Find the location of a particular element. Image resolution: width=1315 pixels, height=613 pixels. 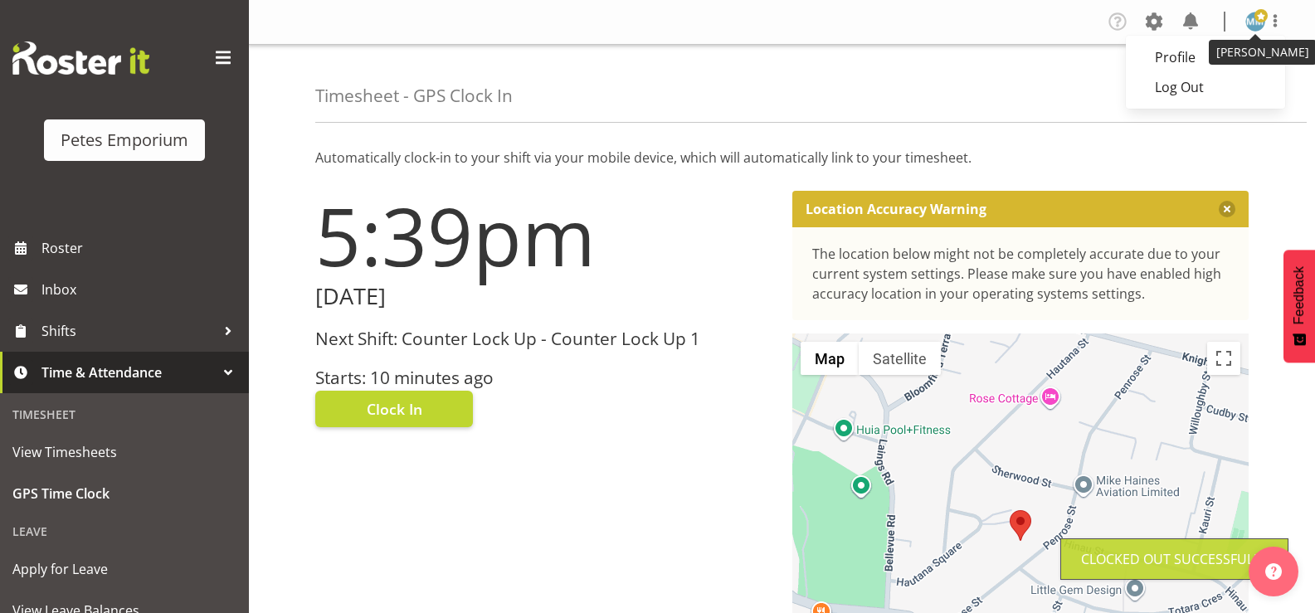

a: Apply for Leave is located at coordinates (124, 569).